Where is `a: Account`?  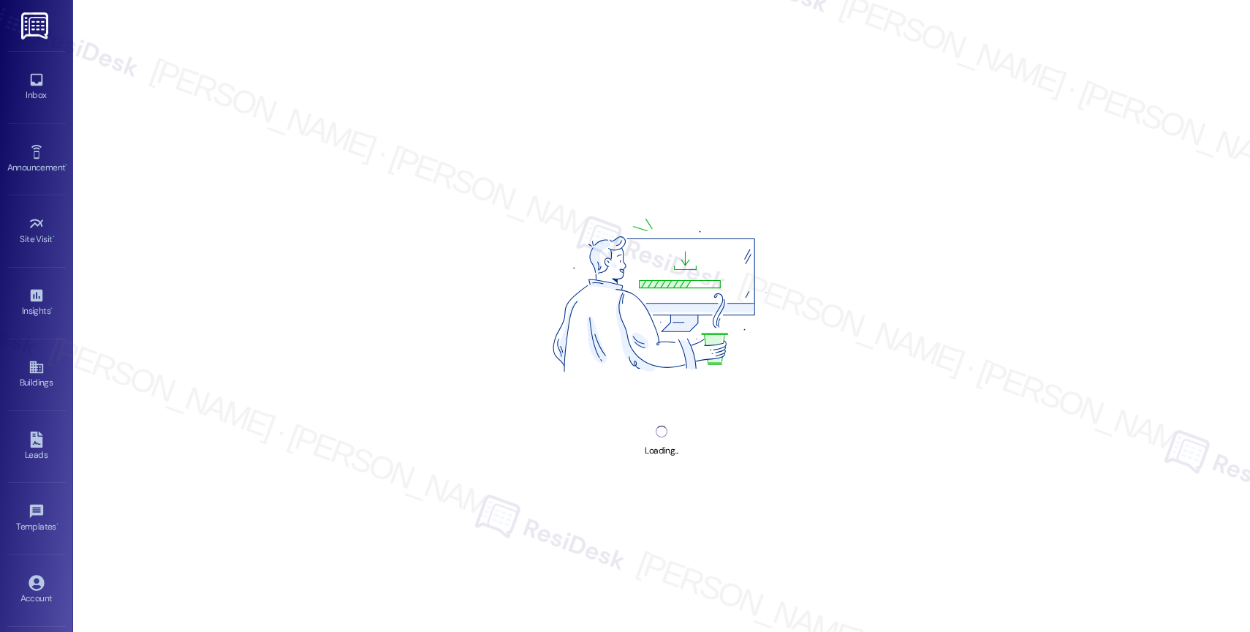 a: Account is located at coordinates (37, 590).